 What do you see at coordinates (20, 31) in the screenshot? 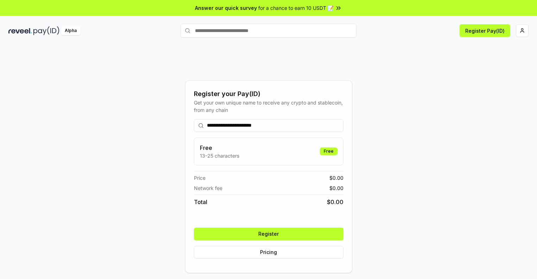
I see `img: reveel_dark` at bounding box center [20, 31].